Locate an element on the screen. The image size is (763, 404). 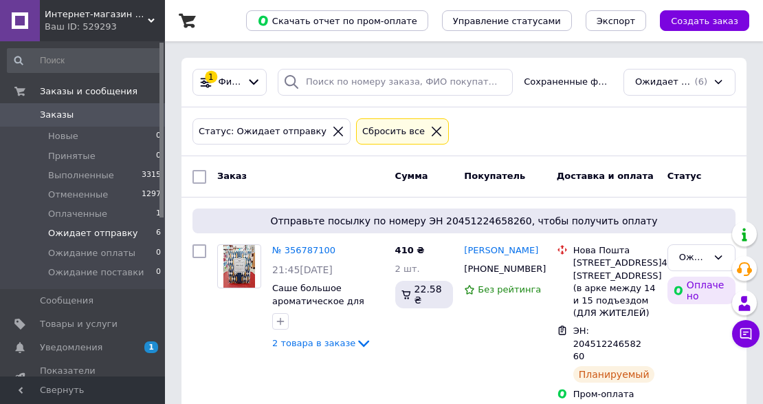
span: Сумма is located at coordinates (412, 175).